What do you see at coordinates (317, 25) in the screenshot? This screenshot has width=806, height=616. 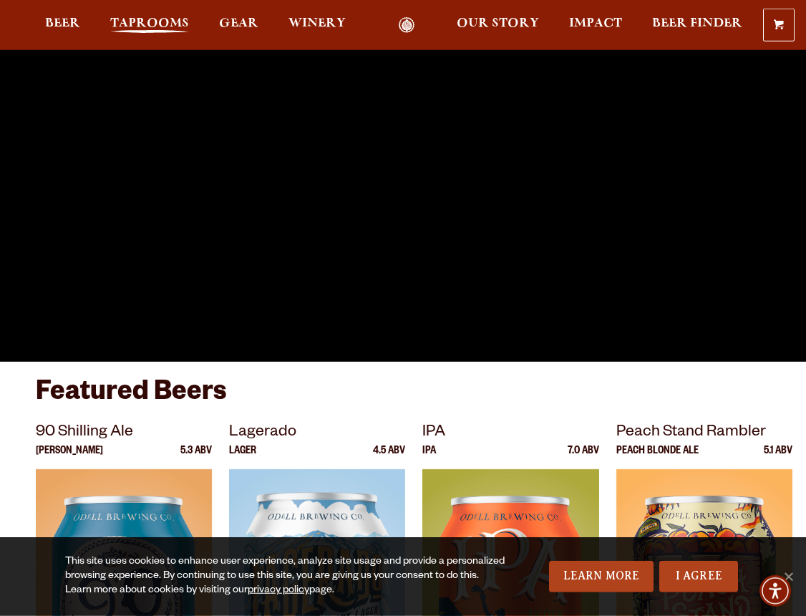 I see `a: Winery` at bounding box center [317, 25].